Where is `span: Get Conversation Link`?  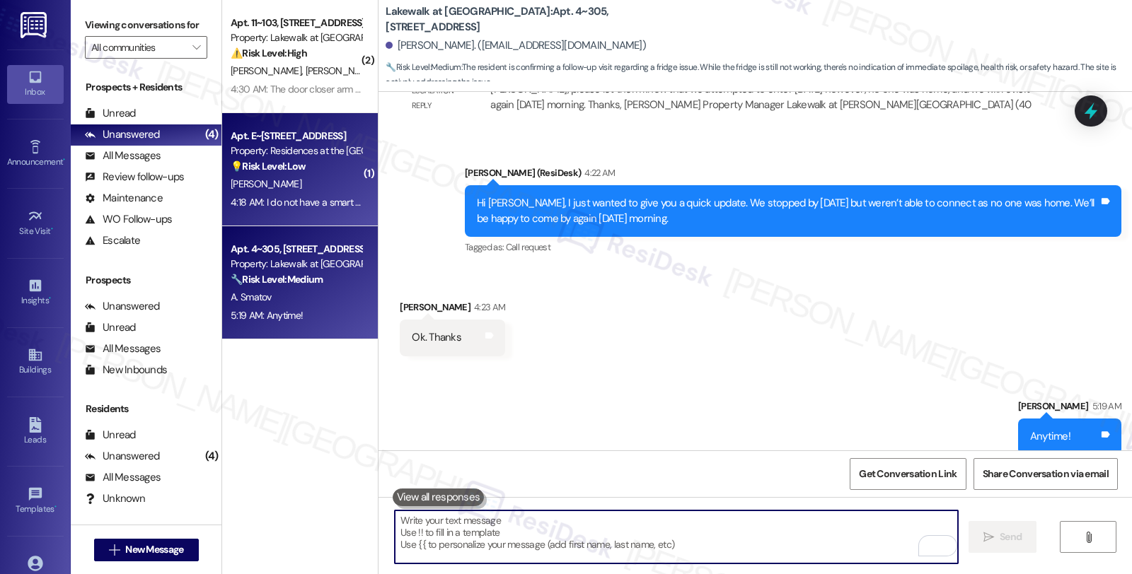 span: Get Conversation Link is located at coordinates (907, 474).